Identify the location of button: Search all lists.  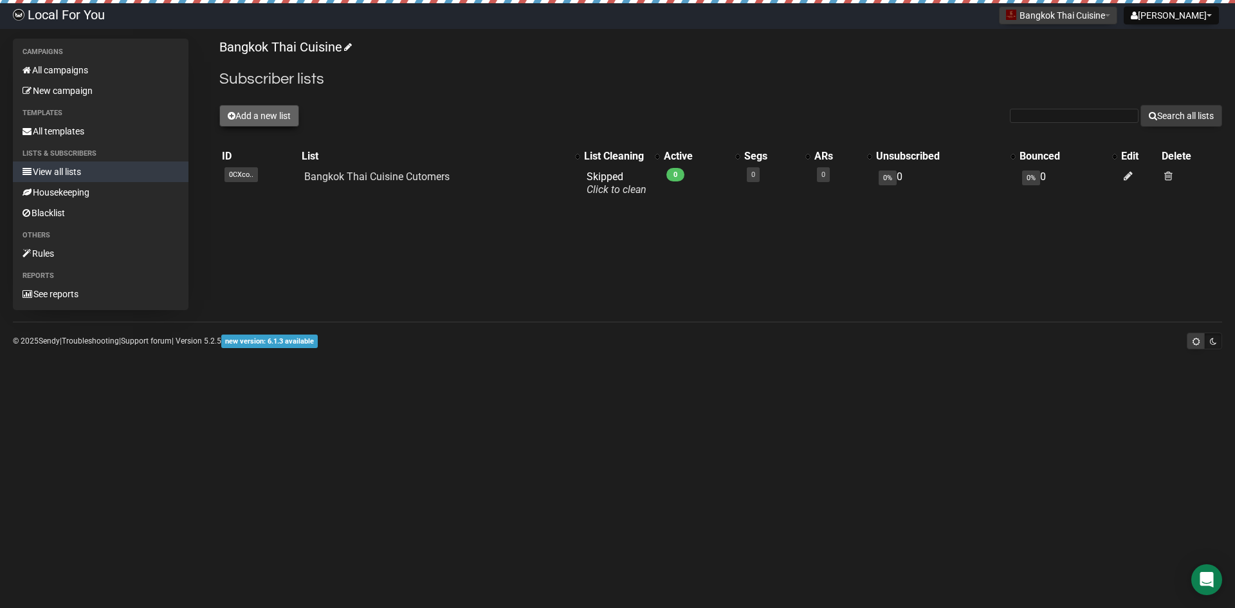
(1181, 116).